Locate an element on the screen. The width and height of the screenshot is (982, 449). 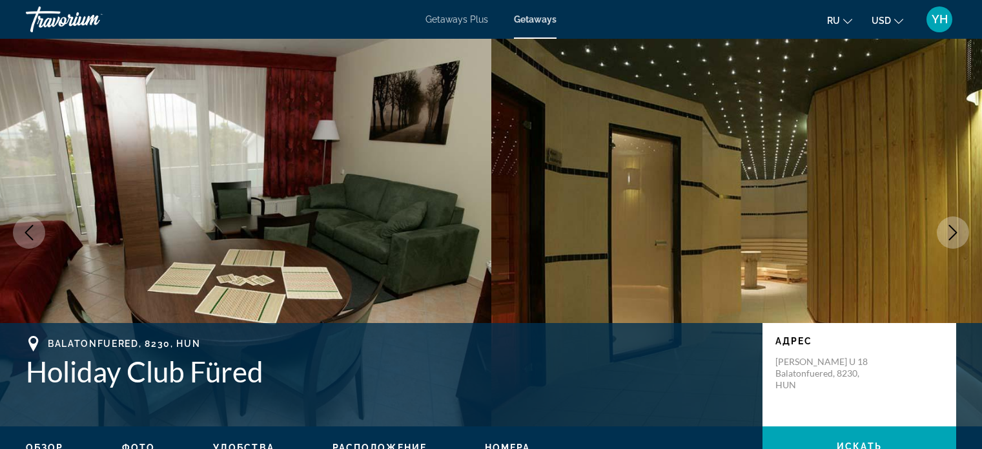
p: Адрес is located at coordinates (859, 341).